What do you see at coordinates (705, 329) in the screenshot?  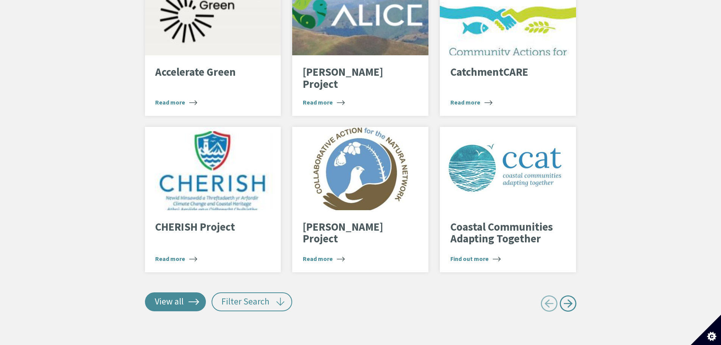 I see `button: Set cookie preferences` at bounding box center [705, 329].